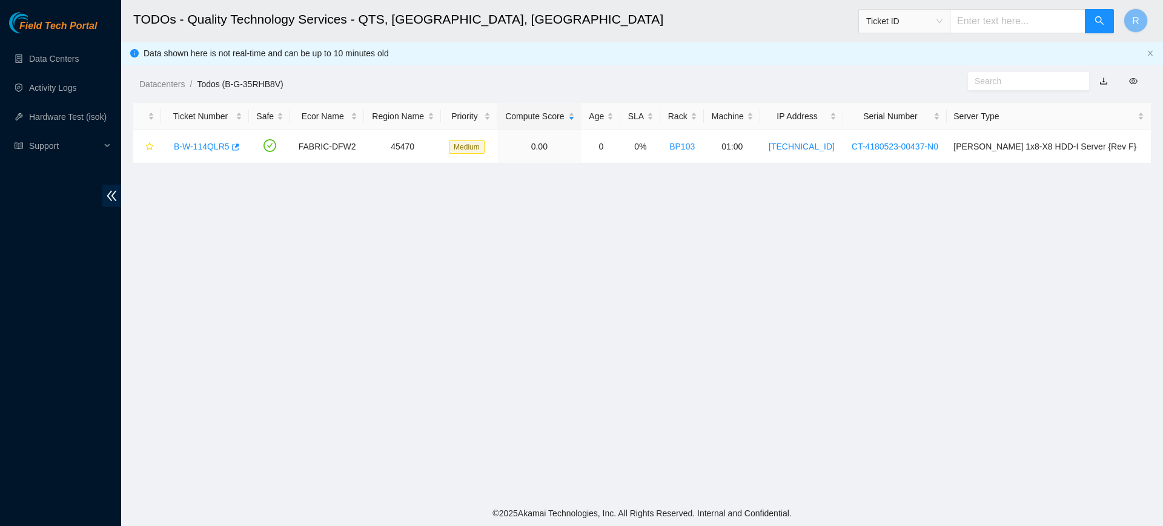  What do you see at coordinates (147, 147) in the screenshot?
I see `button: star` at bounding box center [147, 147].